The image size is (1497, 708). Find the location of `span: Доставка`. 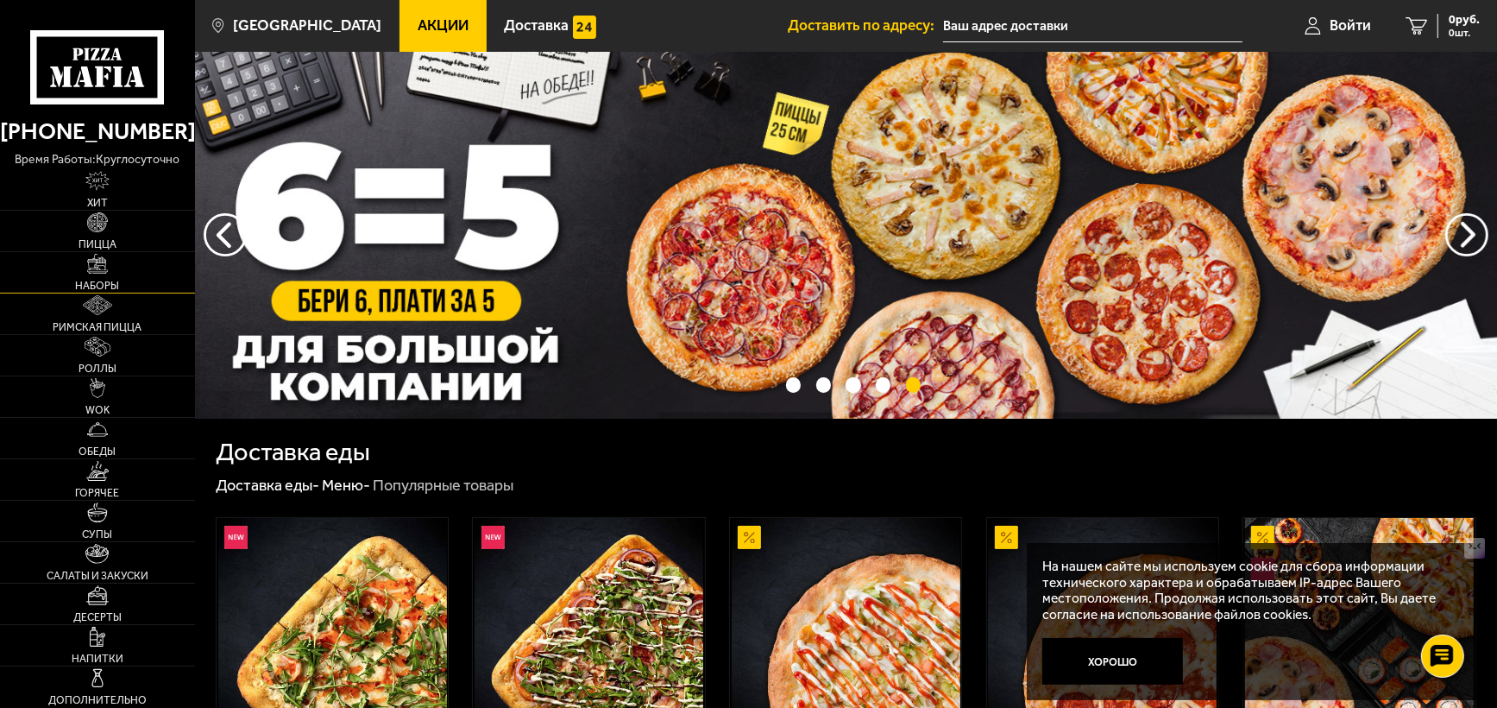

span: Доставка is located at coordinates (537, 25).